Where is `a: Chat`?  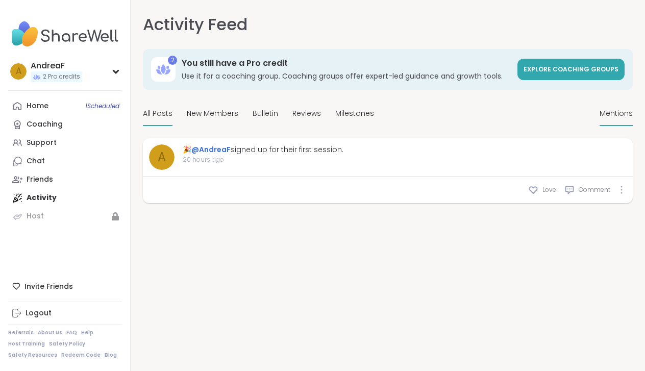
a: Chat is located at coordinates (65, 161).